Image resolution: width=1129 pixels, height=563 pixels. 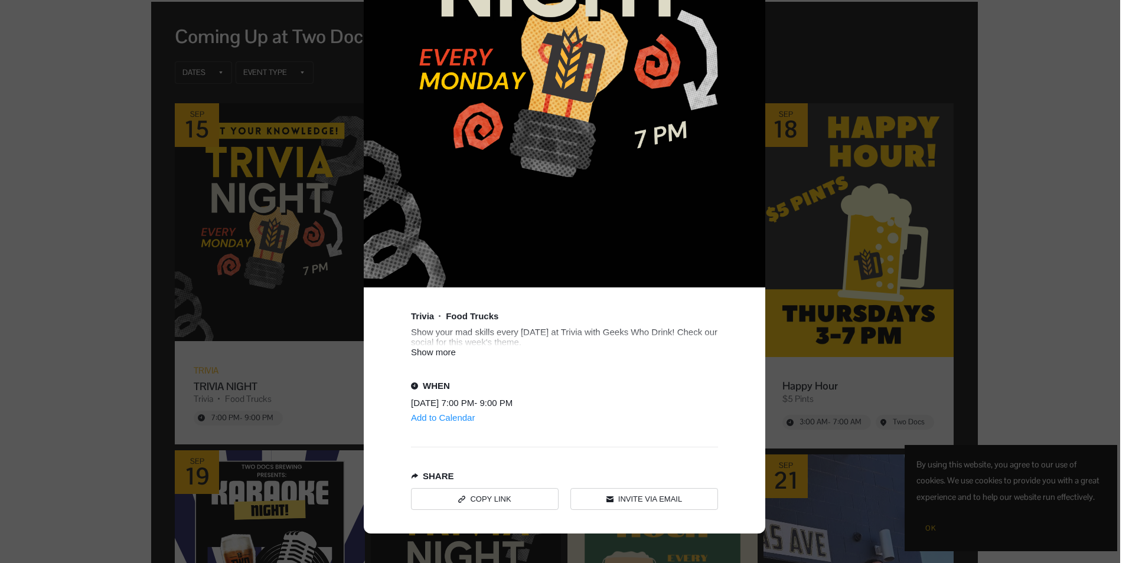 I want to click on div: Event tags, so click(x=565, y=316).